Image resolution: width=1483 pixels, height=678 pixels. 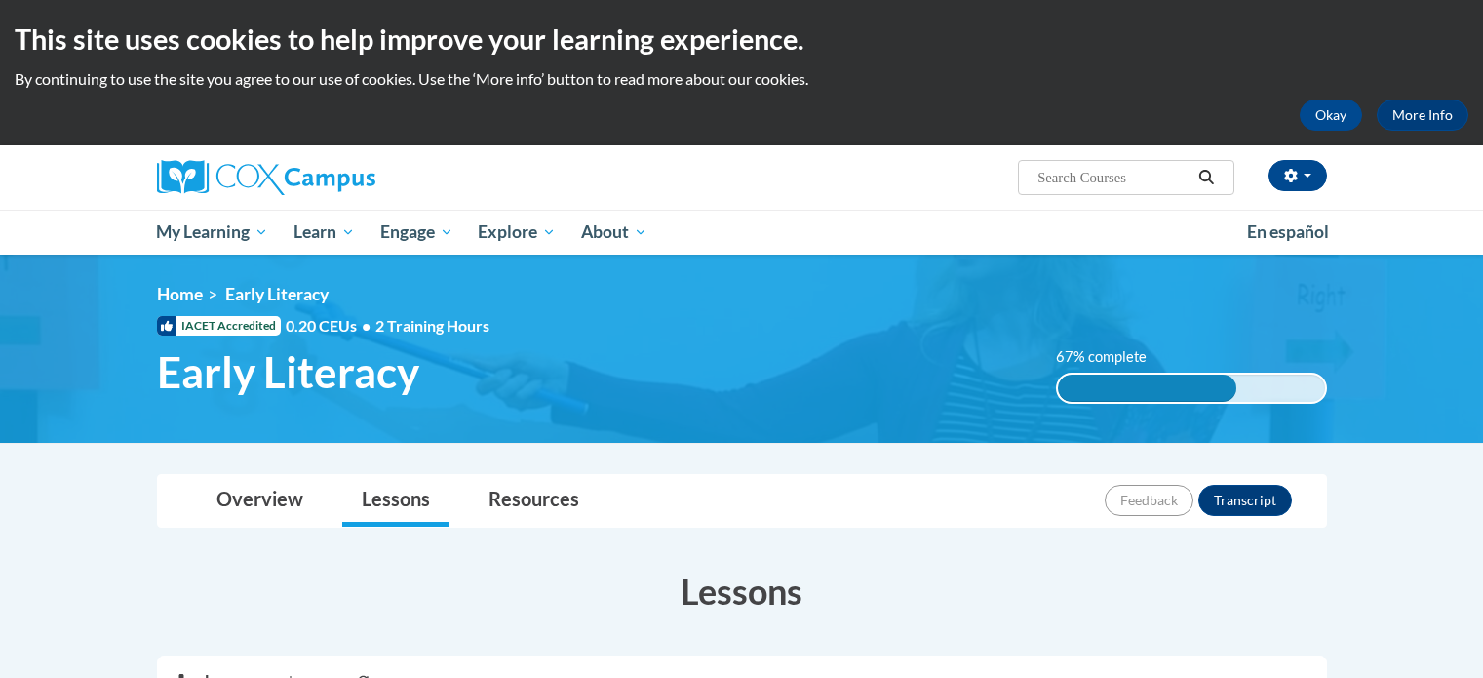 I want to click on span: 0.20 CEUs, so click(x=331, y=326).